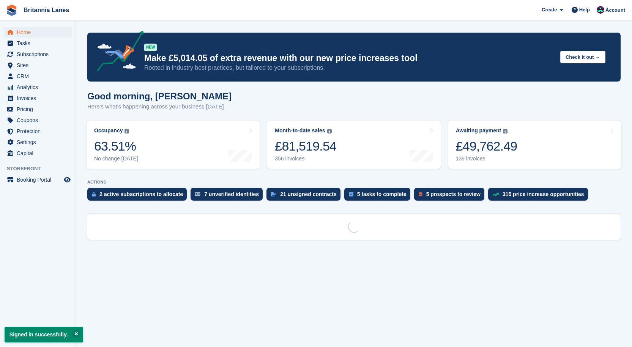 The image size is (632, 347). Describe the element at coordinates (39, 120) in the screenshot. I see `span: Coupons` at that location.